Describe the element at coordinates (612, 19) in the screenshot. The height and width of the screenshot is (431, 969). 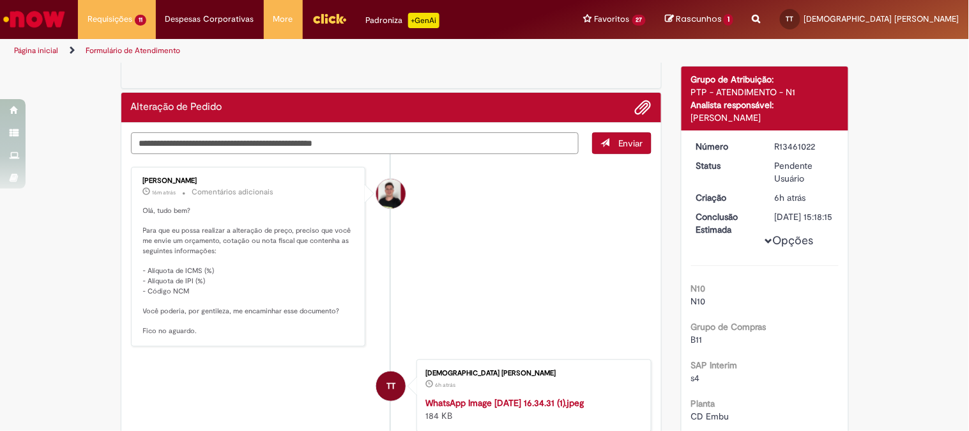
I see `span: Favoritos` at that location.